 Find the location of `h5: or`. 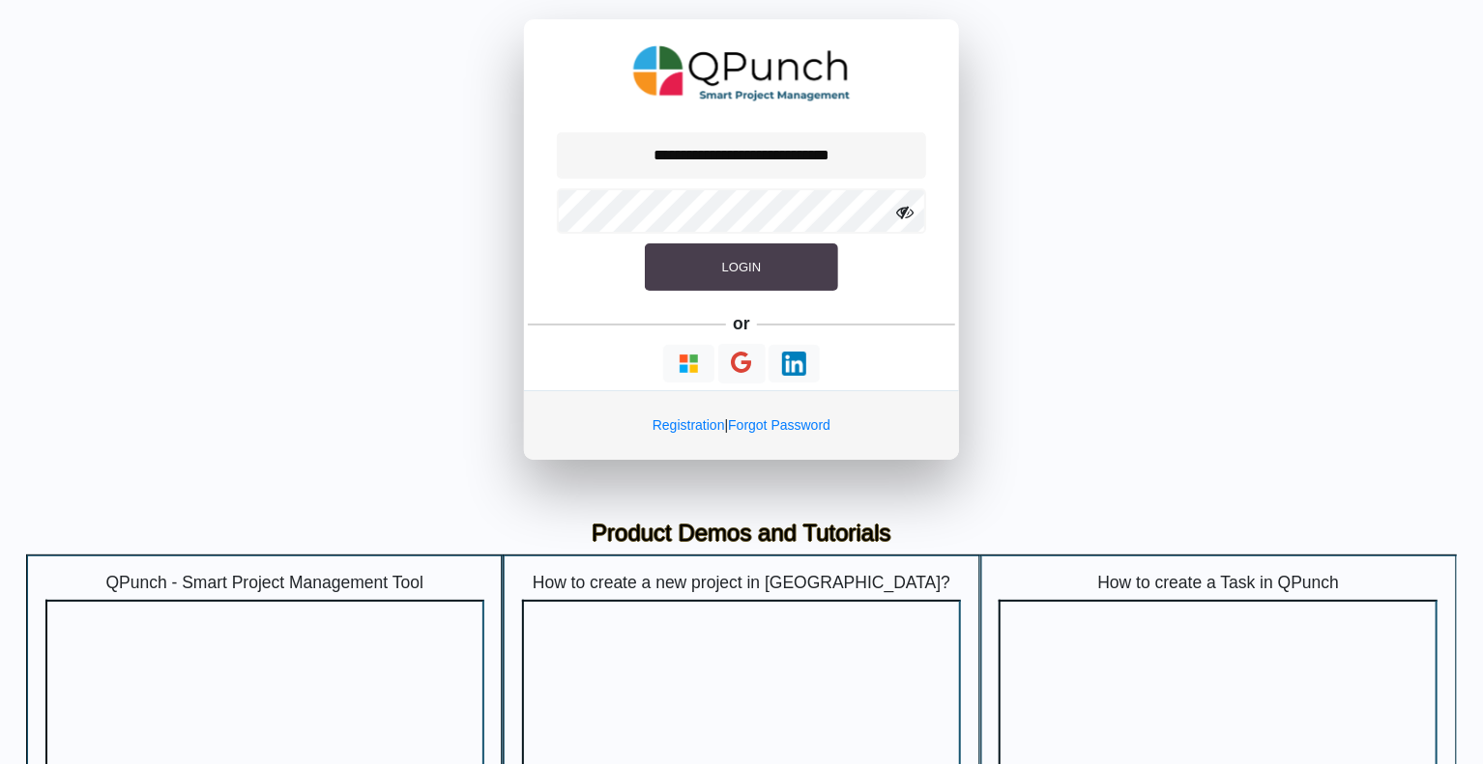

h5: or is located at coordinates (741, 324).